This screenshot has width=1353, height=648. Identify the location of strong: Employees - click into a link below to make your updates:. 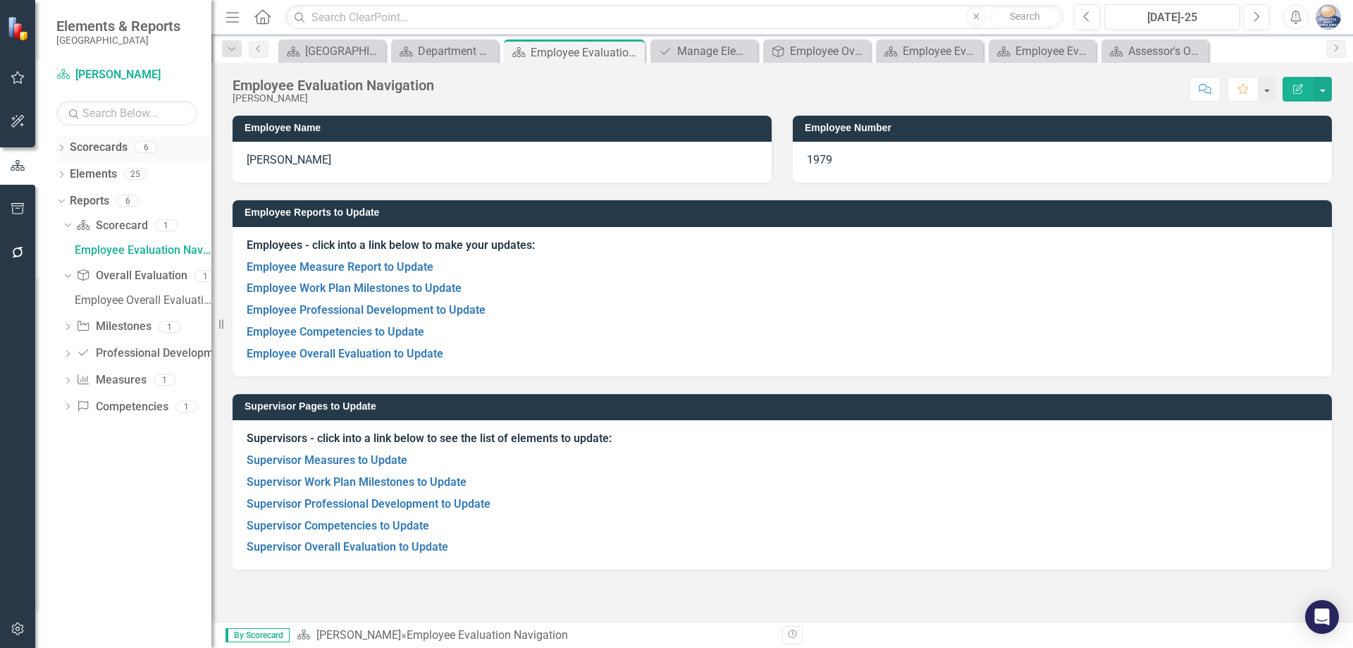
(390, 244).